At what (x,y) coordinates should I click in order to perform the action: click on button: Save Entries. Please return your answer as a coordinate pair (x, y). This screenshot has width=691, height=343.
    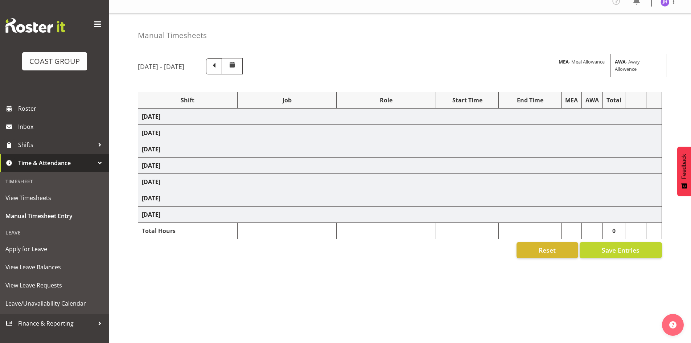
    Looking at the image, I should click on (620, 250).